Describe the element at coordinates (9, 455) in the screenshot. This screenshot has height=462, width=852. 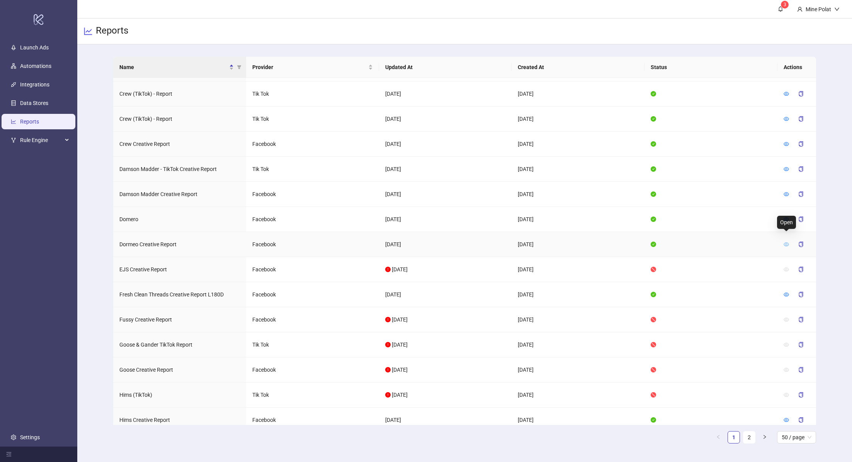
I see `span: menu-fold` at that location.